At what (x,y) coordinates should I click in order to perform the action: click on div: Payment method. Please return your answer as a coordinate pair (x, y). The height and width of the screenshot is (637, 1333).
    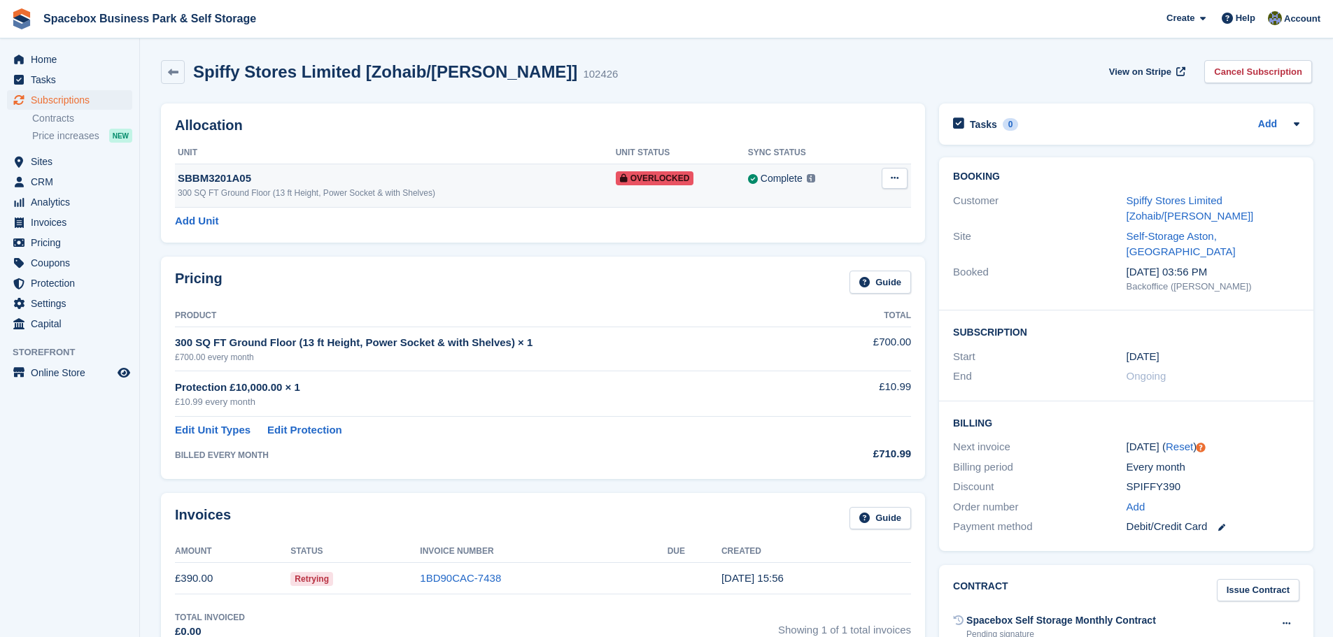
    Looking at the image, I should click on (1039, 527).